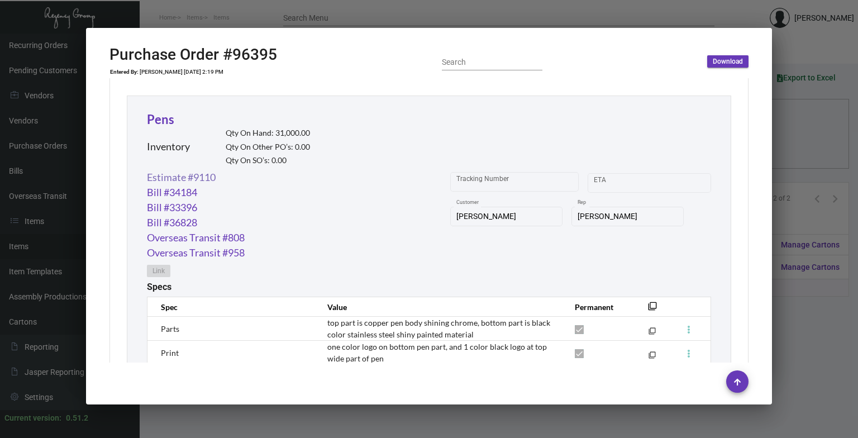 The width and height of the screenshot is (858, 438). What do you see at coordinates (33, 418) in the screenshot?
I see `div: Current version:` at bounding box center [33, 418].